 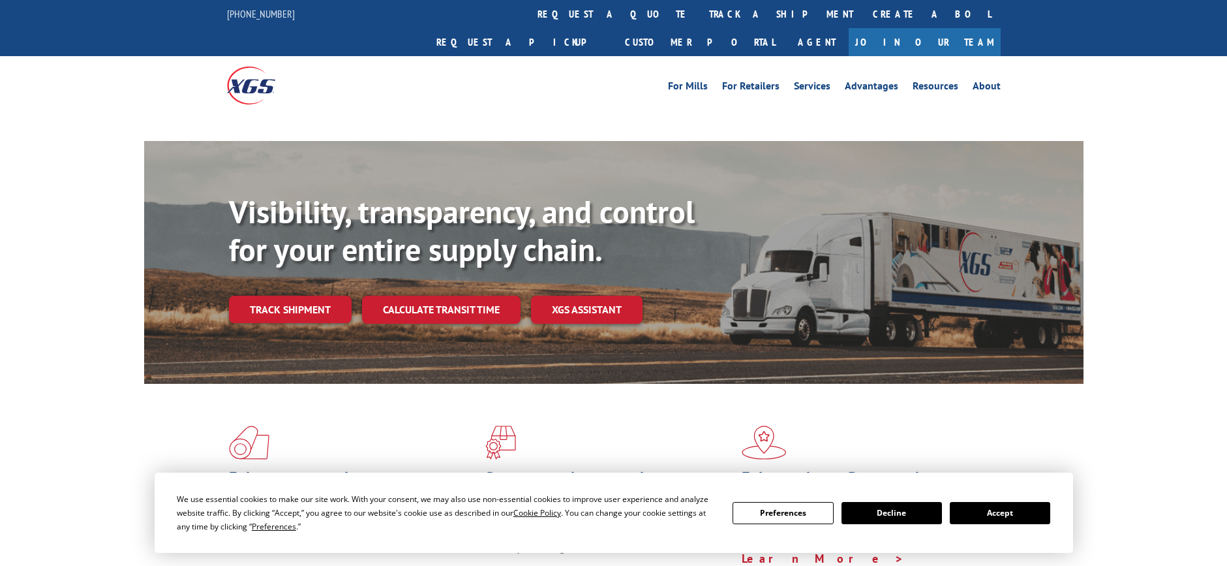 I want to click on span: Preferences, so click(x=274, y=526).